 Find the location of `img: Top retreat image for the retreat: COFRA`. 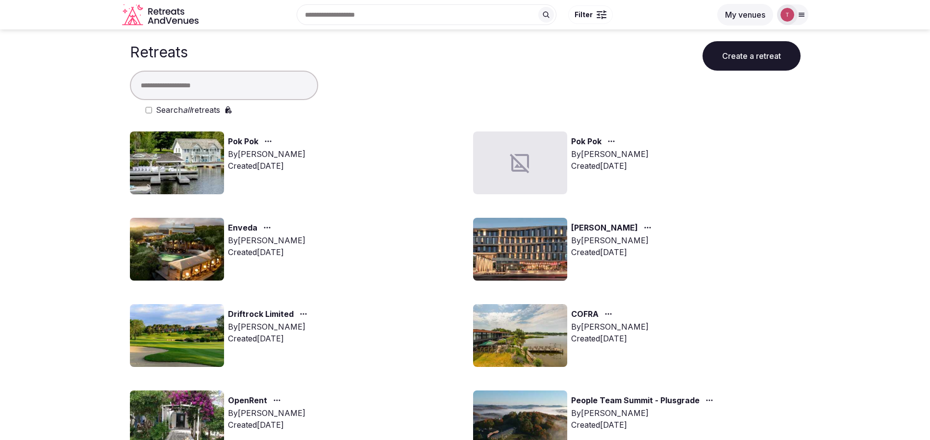

img: Top retreat image for the retreat: COFRA is located at coordinates (520, 335).